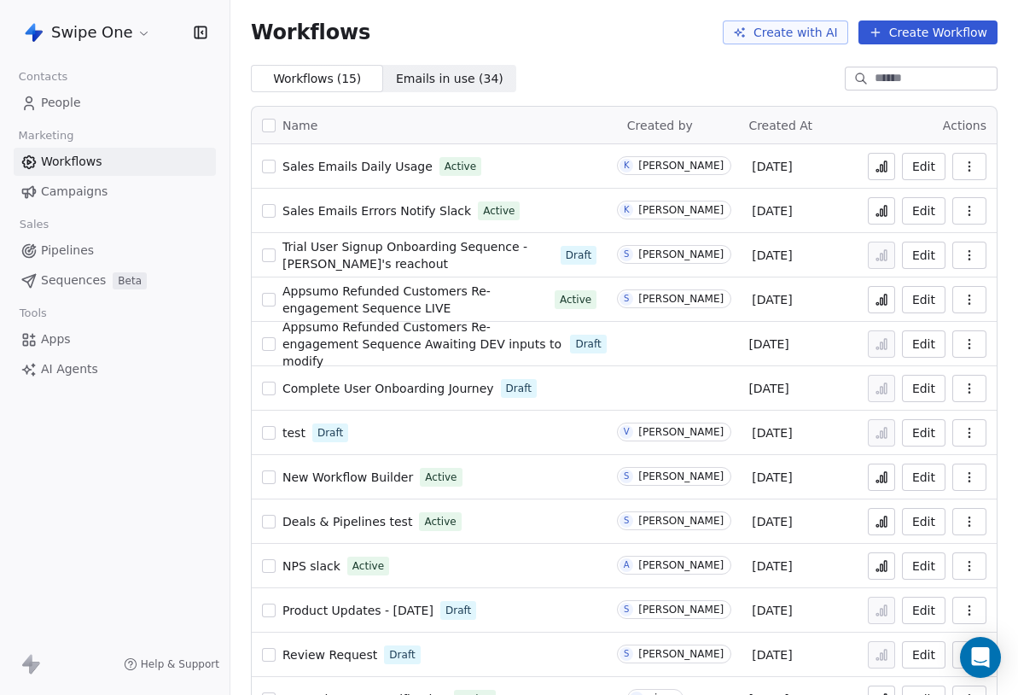  What do you see at coordinates (92, 32) in the screenshot?
I see `span: Swipe One` at bounding box center [92, 32].